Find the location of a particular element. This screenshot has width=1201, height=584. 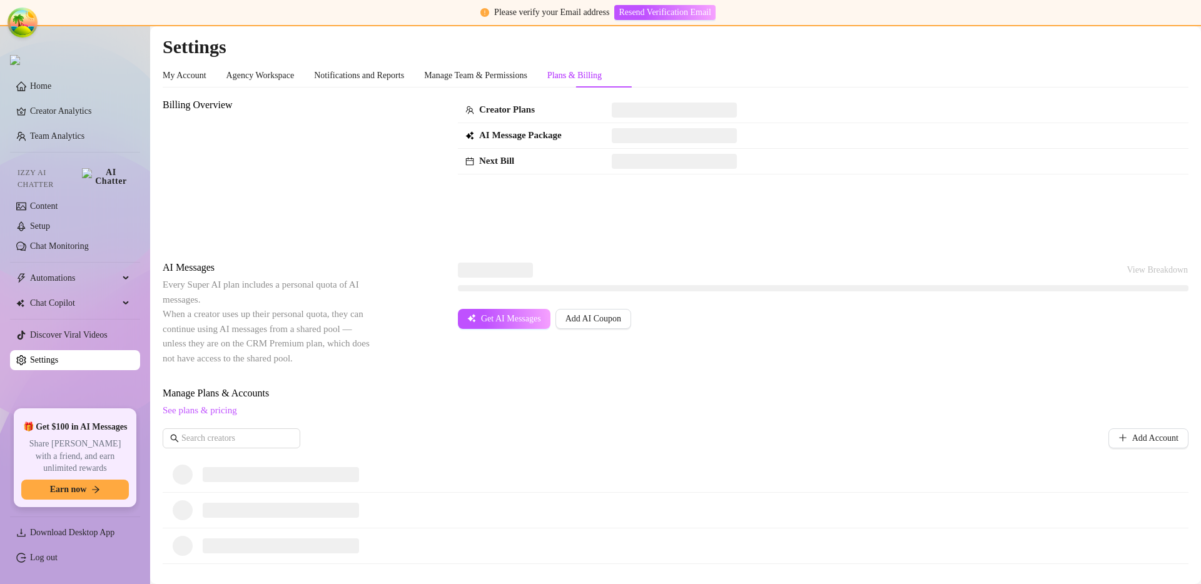

input: Search creators is located at coordinates (232, 439).